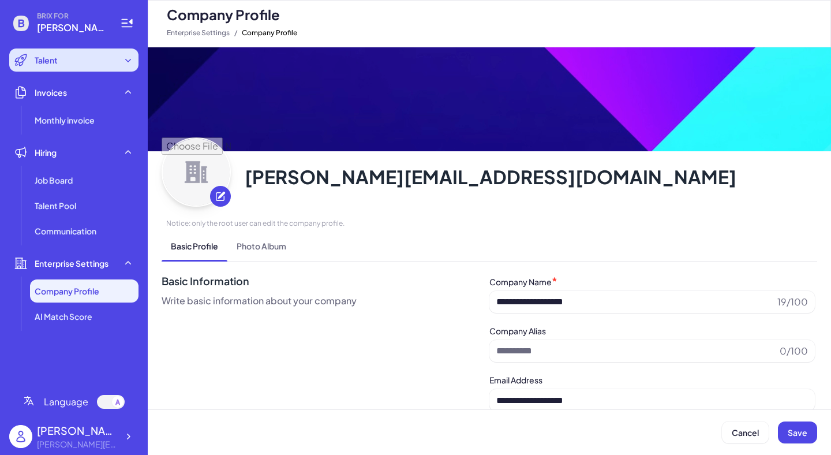 The image size is (831, 455). Describe the element at coordinates (63, 316) in the screenshot. I see `span: AI Match Score` at that location.